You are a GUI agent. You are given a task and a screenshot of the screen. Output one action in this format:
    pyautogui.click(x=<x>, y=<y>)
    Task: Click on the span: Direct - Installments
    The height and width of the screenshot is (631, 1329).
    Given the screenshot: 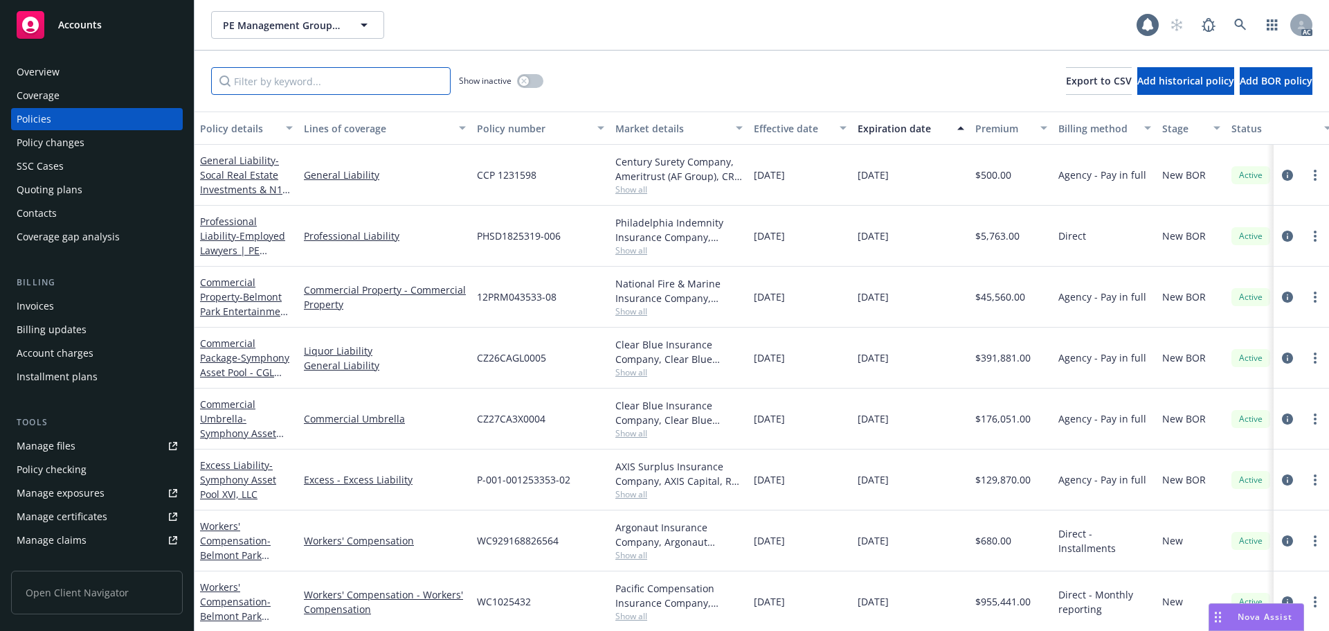 What is the action you would take?
    pyautogui.click(x=1105, y=541)
    